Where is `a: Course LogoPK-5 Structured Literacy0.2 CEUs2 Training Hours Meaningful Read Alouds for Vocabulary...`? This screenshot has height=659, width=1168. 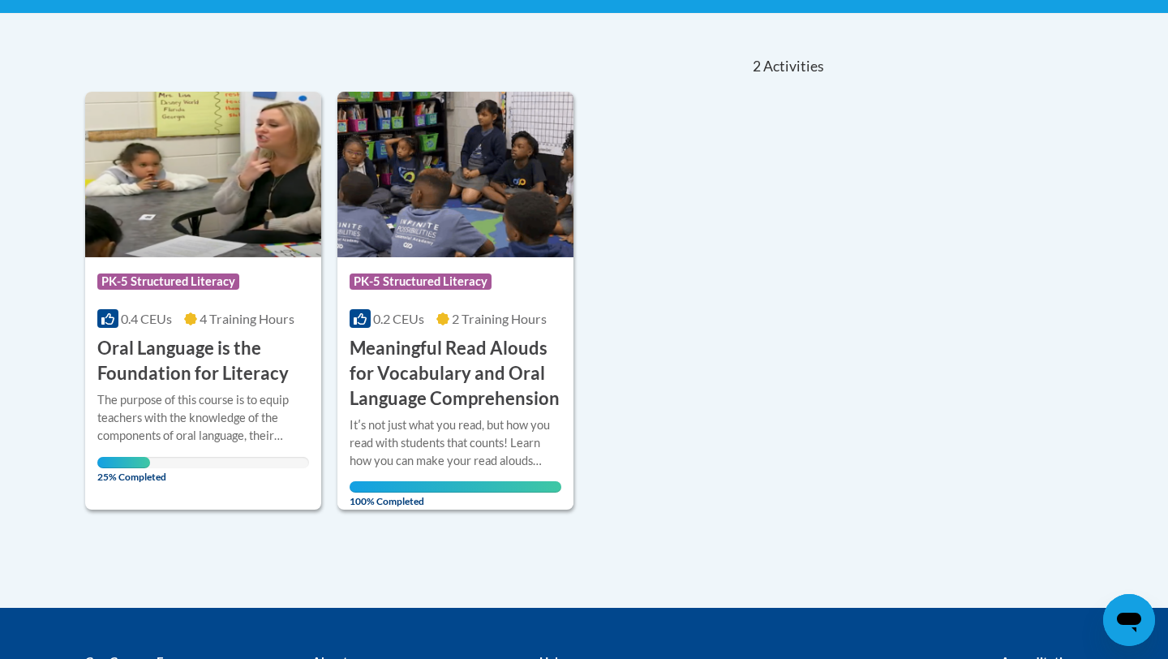
a: Course LogoPK-5 Structured Literacy0.2 CEUs2 Training Hours Meaningful Read Alouds for Vocabulary... is located at coordinates (455, 300).